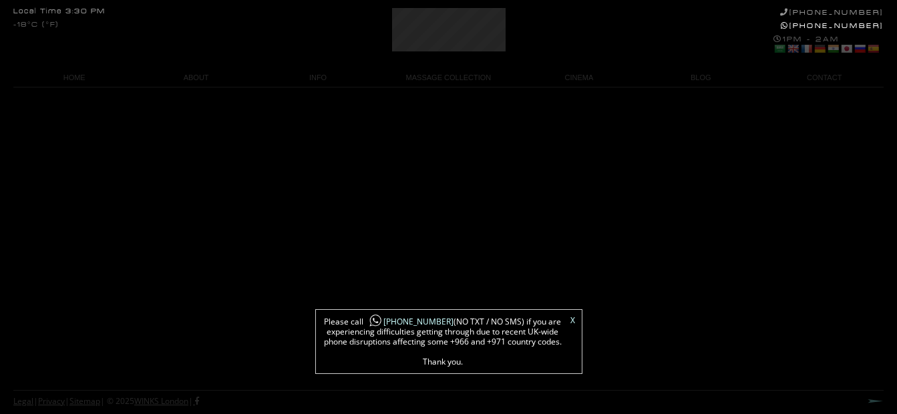  What do you see at coordinates (833, 49) in the screenshot?
I see `a: Hindi` at bounding box center [833, 49].